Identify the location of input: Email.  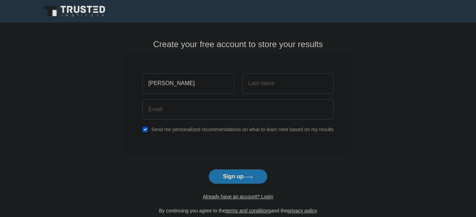
(238, 110).